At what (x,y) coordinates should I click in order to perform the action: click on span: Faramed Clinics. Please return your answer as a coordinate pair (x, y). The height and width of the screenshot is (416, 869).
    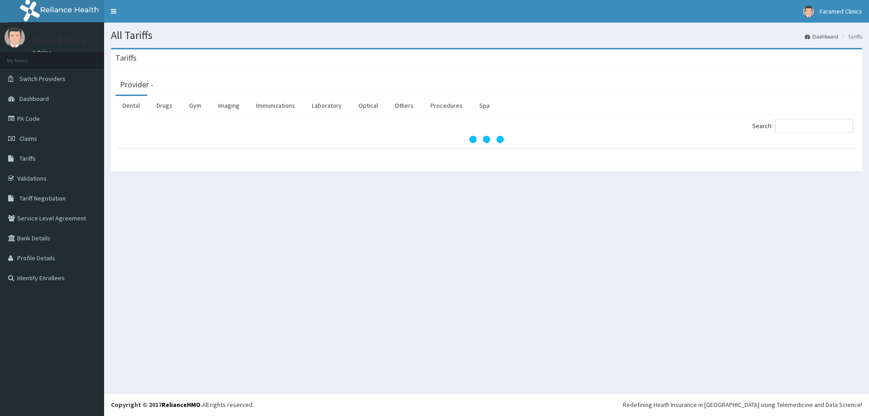
    Looking at the image, I should click on (841, 11).